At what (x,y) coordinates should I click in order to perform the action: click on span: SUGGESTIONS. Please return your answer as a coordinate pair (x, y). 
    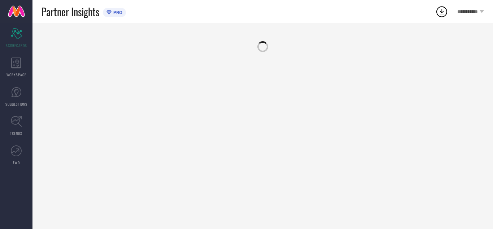
    Looking at the image, I should click on (16, 104).